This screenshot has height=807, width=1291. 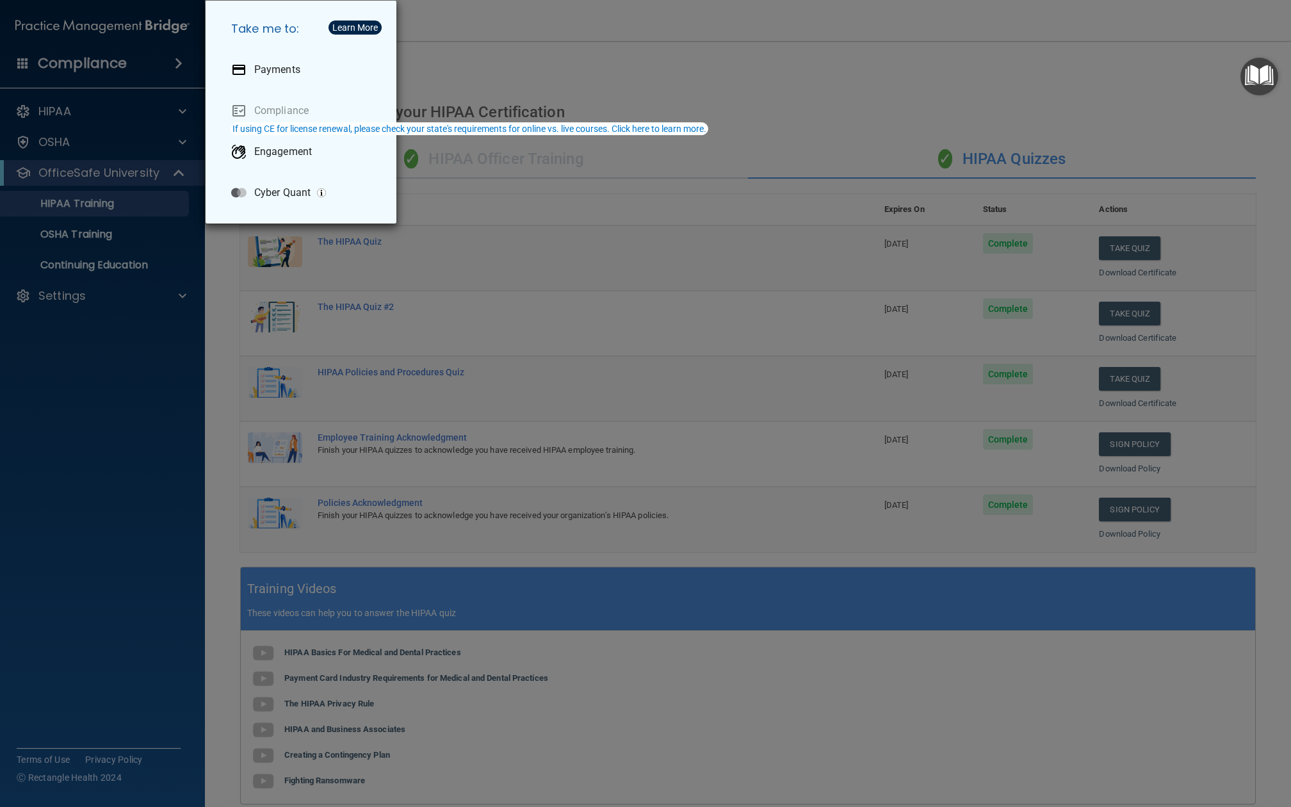 What do you see at coordinates (469, 129) in the screenshot?
I see `div: If using CE for license renewal, please check your state's requirements for online vs. live cours...` at bounding box center [469, 129].